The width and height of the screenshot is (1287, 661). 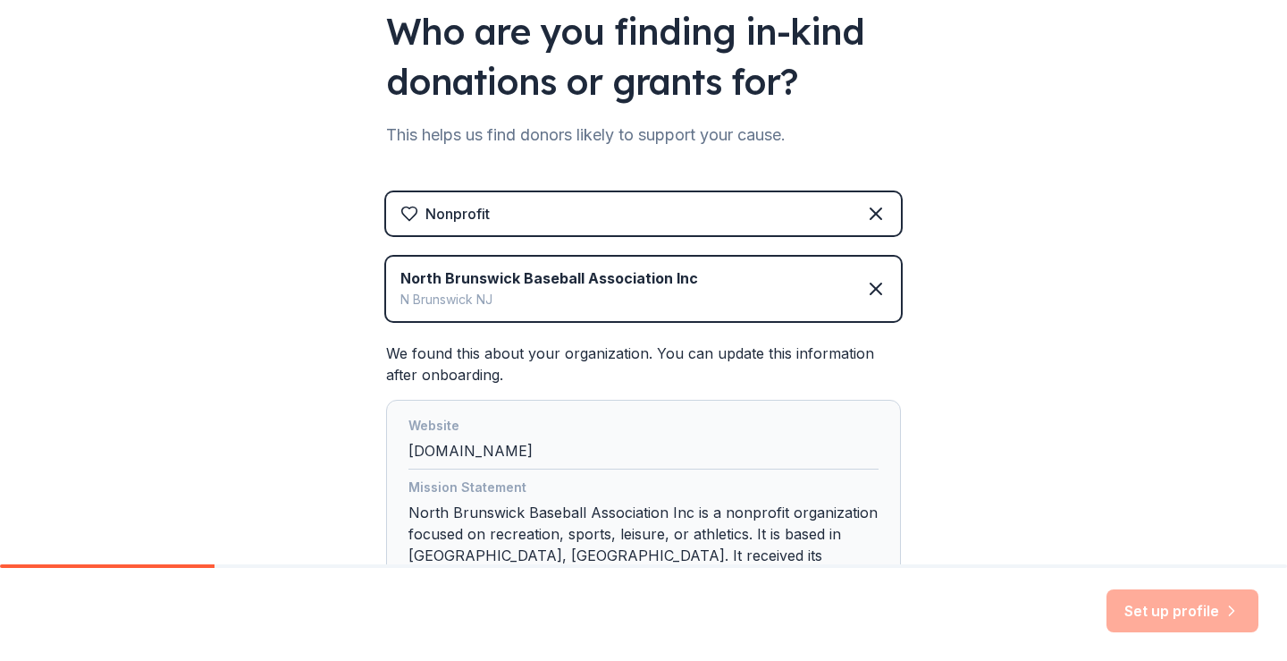 What do you see at coordinates (644, 489) in the screenshot?
I see `div: Mission Statement` at bounding box center [644, 489].